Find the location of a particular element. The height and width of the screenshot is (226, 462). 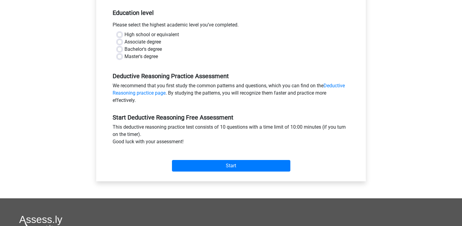

label: Master's degree is located at coordinates (141, 57).